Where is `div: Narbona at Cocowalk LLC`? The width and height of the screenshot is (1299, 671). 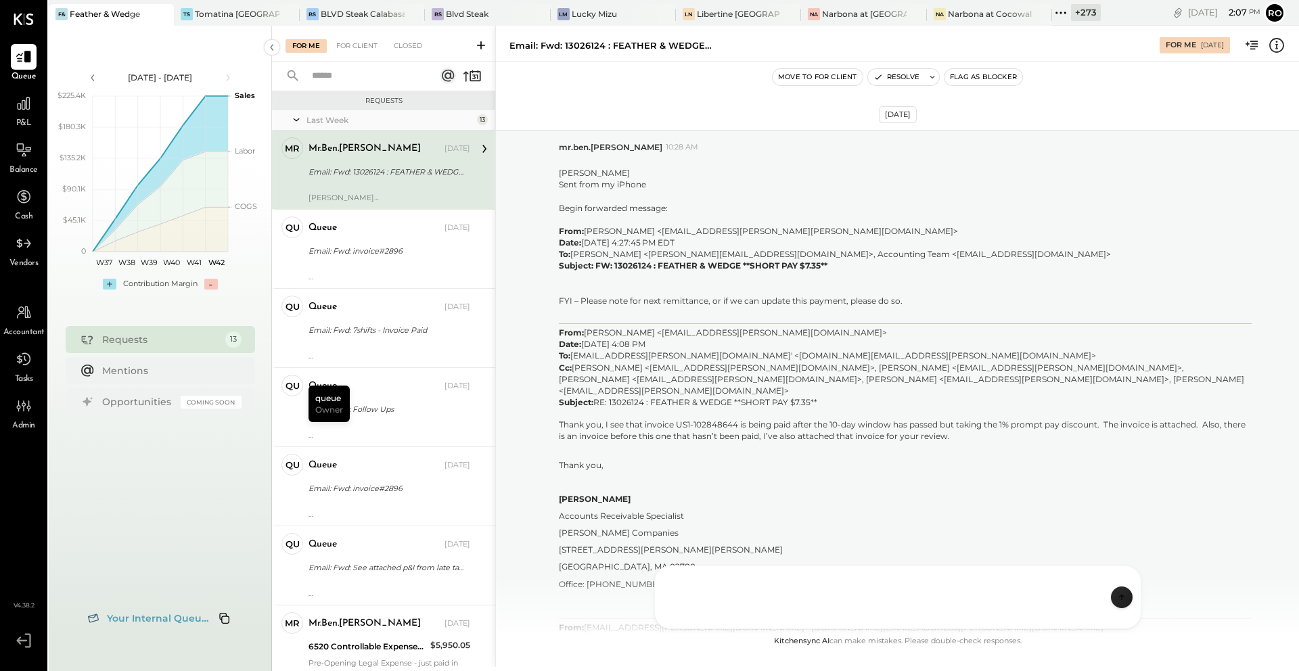 div: Narbona at Cocowalk LLC is located at coordinates (989, 14).